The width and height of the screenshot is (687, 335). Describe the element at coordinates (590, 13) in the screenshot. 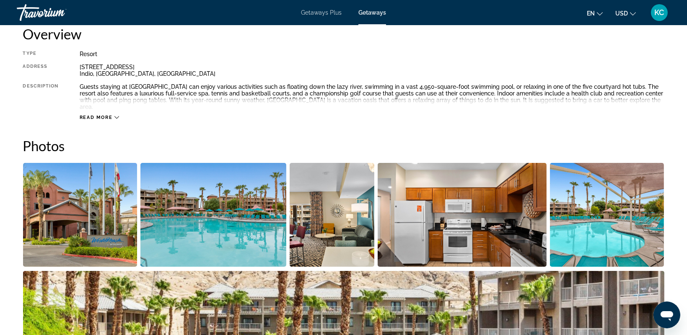

I see `span: en` at that location.